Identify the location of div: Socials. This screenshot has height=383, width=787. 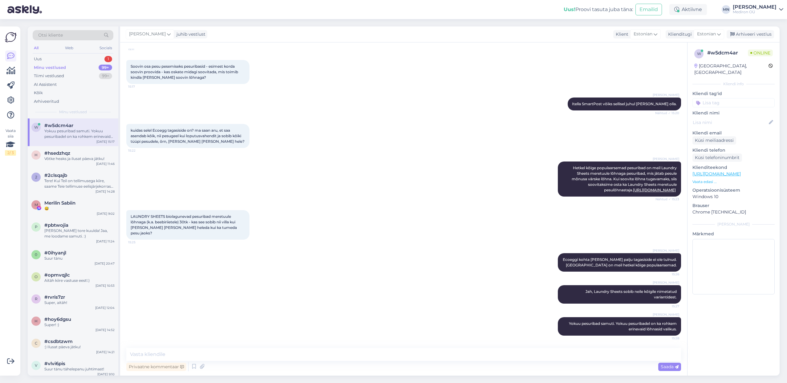
(106, 48).